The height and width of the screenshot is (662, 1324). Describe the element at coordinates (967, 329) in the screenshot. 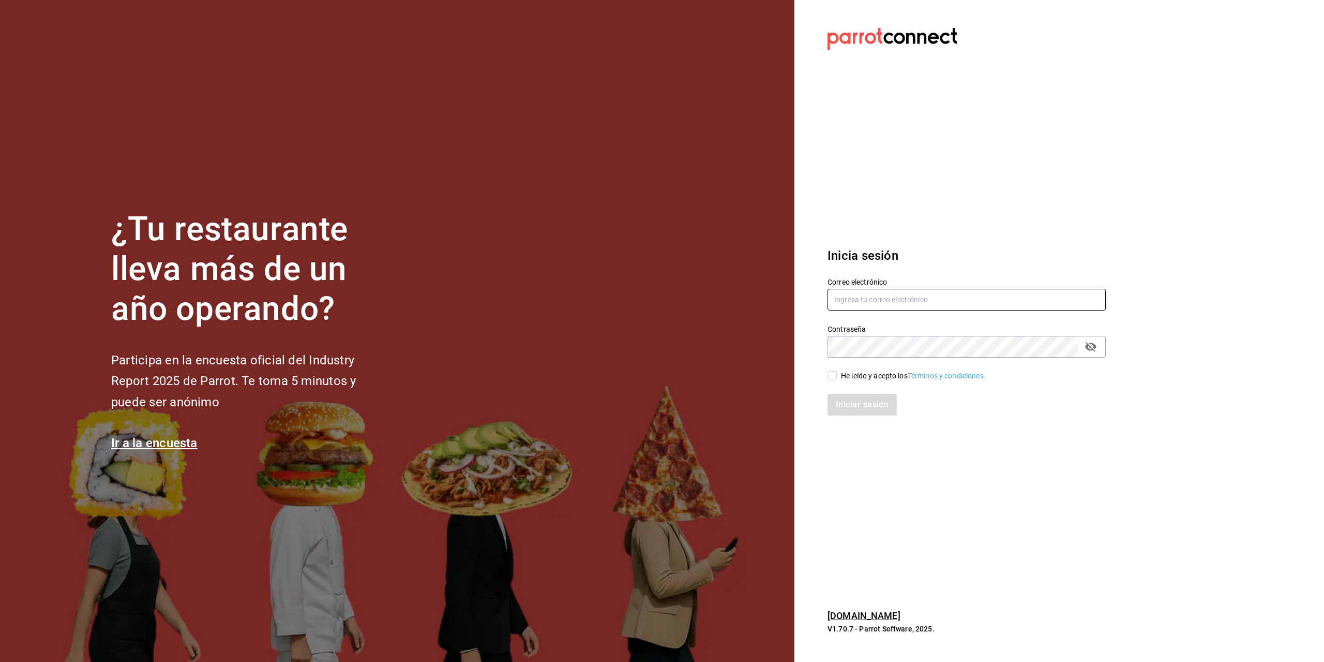

I see `label: Contraseña` at that location.